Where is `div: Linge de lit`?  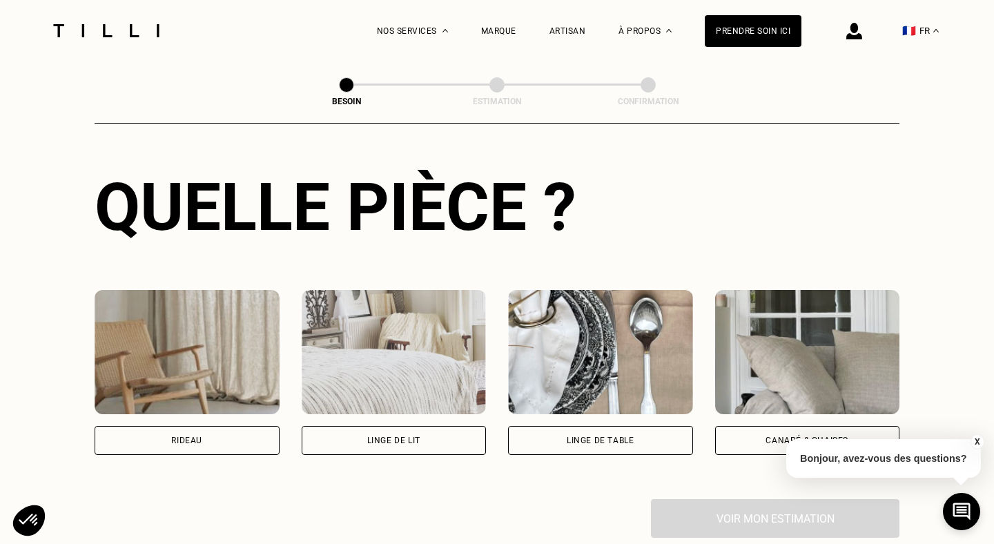 div: Linge de lit is located at coordinates (394, 441).